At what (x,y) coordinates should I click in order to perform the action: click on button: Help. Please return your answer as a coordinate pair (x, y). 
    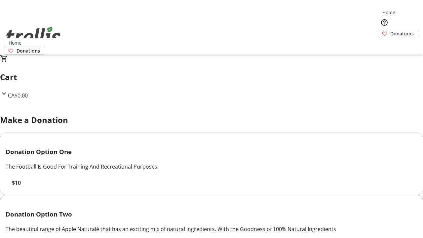
    Looking at the image, I should click on (384, 22).